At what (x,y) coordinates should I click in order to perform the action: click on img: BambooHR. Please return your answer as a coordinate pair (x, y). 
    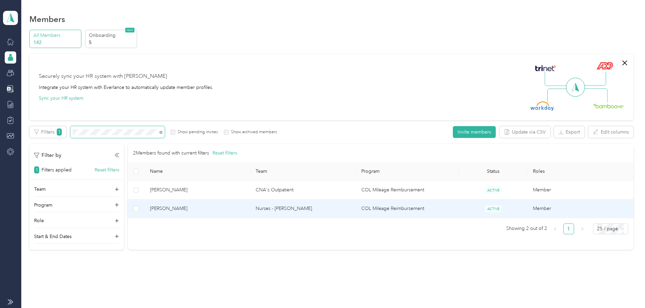
    Looking at the image, I should click on (609, 106).